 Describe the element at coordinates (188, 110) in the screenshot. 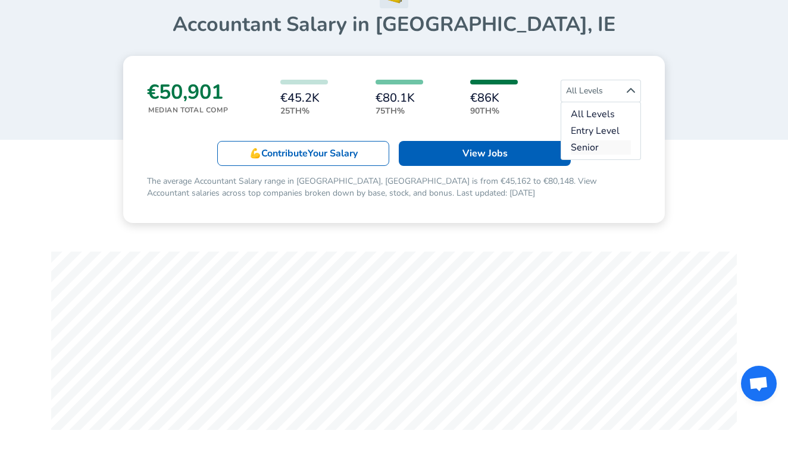

I see `p: Median Total Comp` at that location.